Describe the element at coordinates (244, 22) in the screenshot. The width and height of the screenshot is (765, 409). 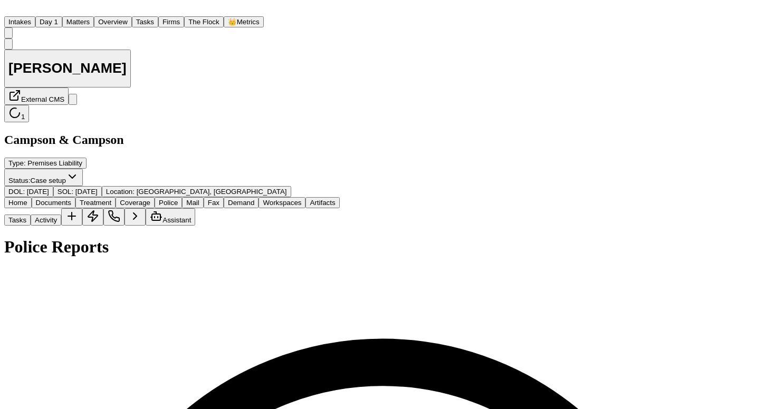
I see `button: crownMetrics` at that location.